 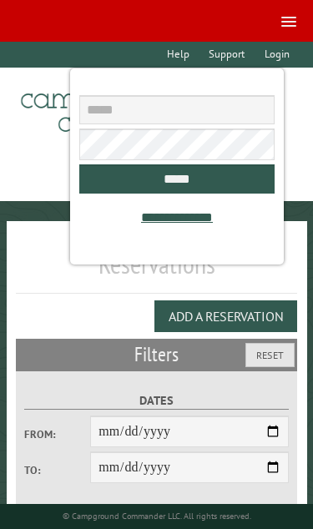 What do you see at coordinates (57, 434) in the screenshot?
I see `label: From:` at bounding box center [57, 434].